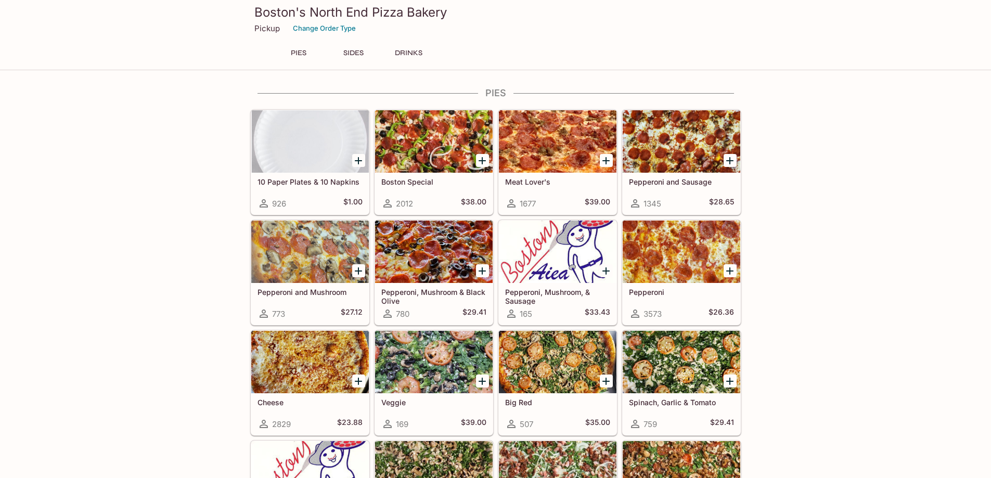 The height and width of the screenshot is (478, 991). I want to click on div: Veggie, so click(434, 362).